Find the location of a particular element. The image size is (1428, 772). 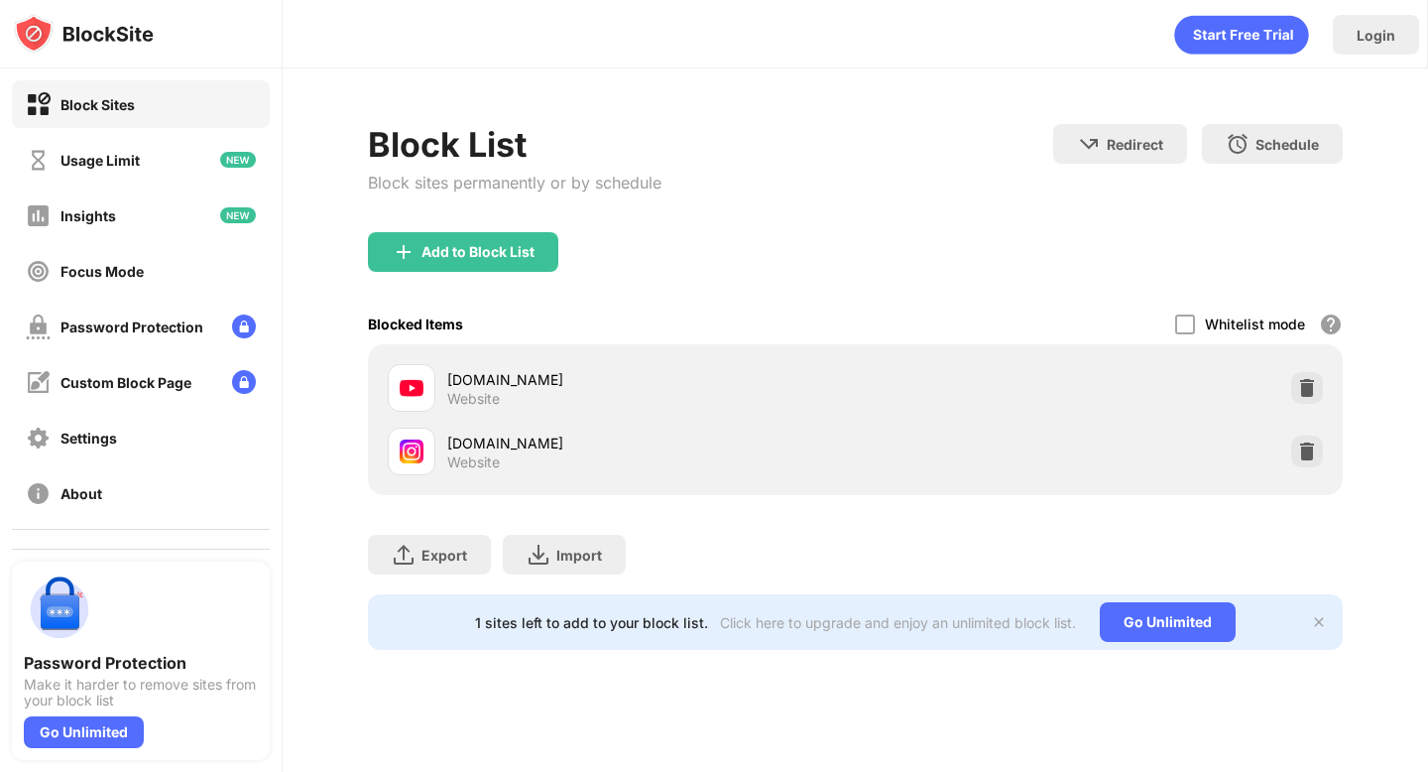

div: Import is located at coordinates (579, 554).